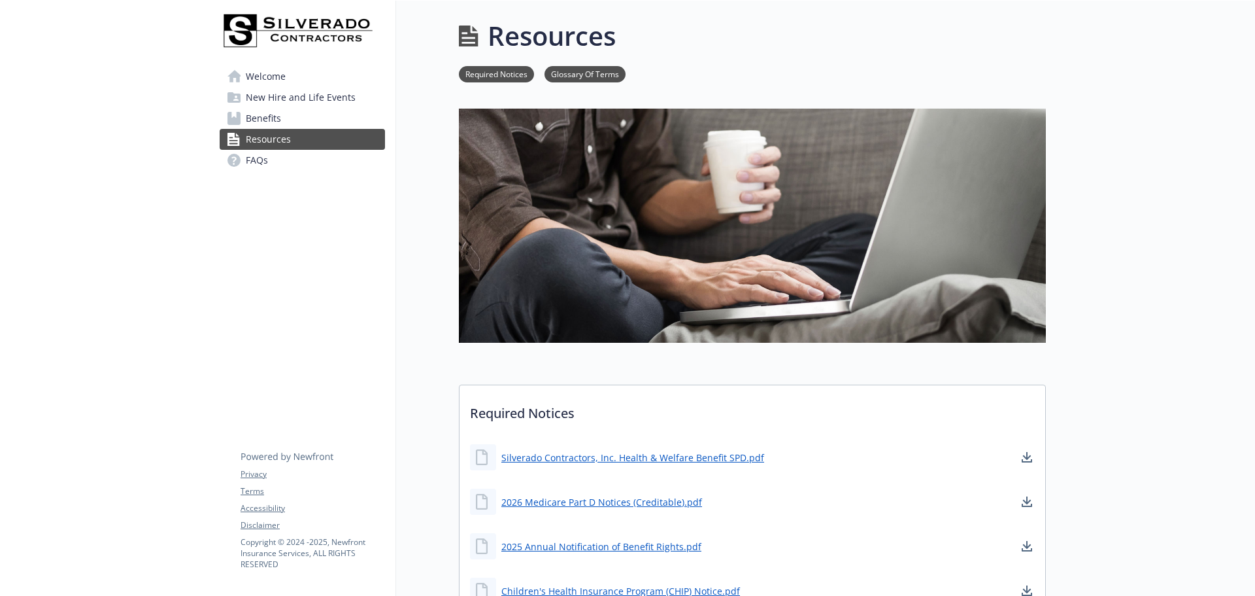 Image resolution: width=1255 pixels, height=596 pixels. I want to click on span: Welcome, so click(265, 76).